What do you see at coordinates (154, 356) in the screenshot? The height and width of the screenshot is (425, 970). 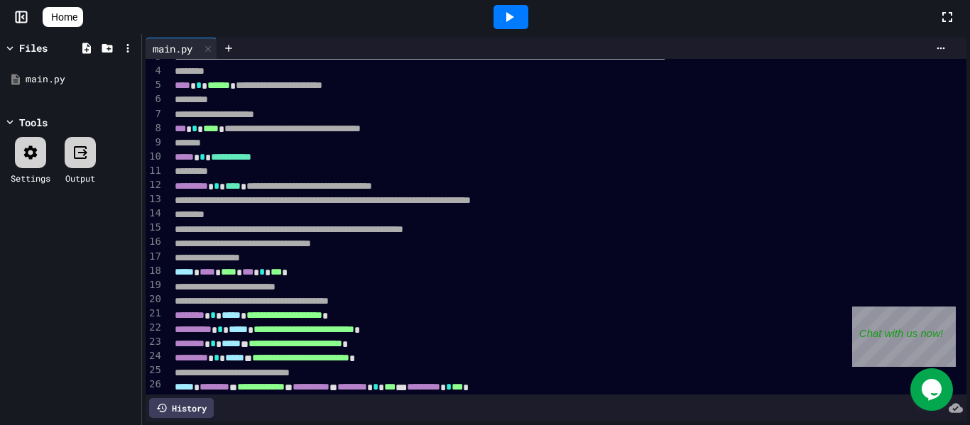 I see `div: 24` at bounding box center [154, 356].